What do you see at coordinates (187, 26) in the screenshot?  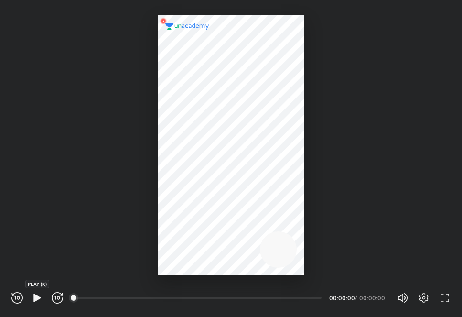 I see `img: logo.2a7e12a2.svg` at bounding box center [187, 26].